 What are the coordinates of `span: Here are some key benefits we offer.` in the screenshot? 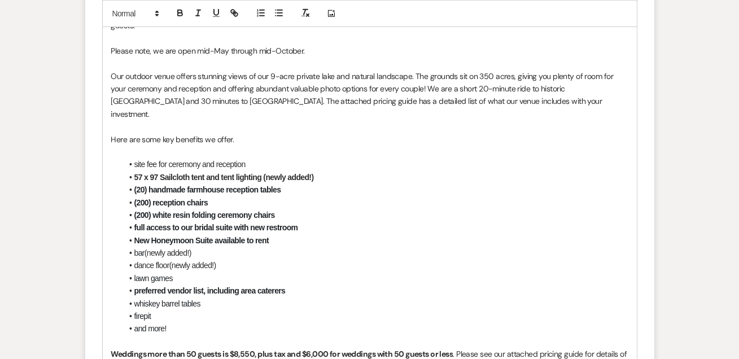 It's located at (173, 139).